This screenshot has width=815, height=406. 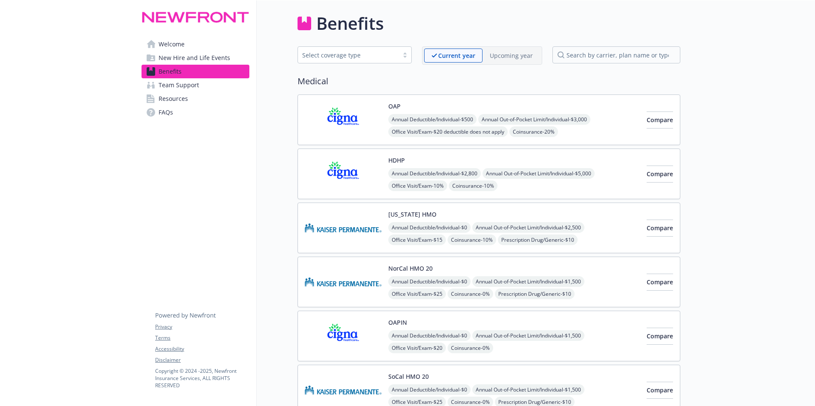 What do you see at coordinates (417, 186) in the screenshot?
I see `span: Office Visit/Exam - 10%` at bounding box center [417, 186].